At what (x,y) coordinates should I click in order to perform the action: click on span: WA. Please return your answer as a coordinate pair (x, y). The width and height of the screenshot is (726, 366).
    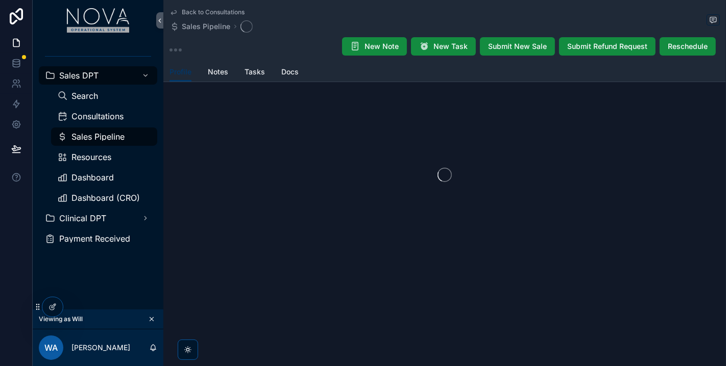
    Looking at the image, I should click on (51, 348).